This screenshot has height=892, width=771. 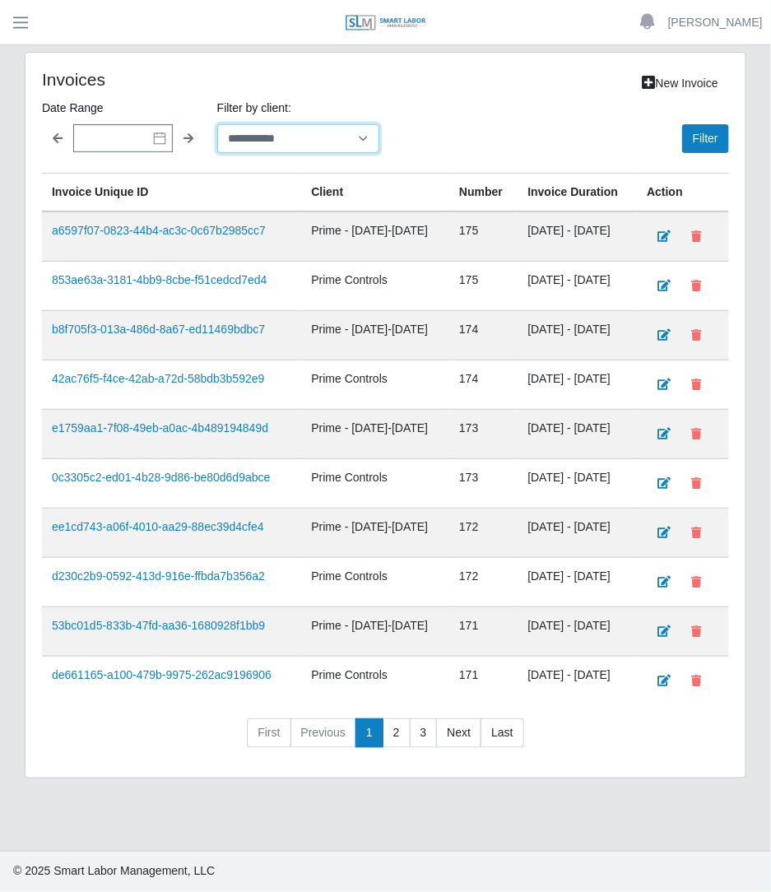 What do you see at coordinates (680, 83) in the screenshot?
I see `a: New Invoice` at bounding box center [680, 83].